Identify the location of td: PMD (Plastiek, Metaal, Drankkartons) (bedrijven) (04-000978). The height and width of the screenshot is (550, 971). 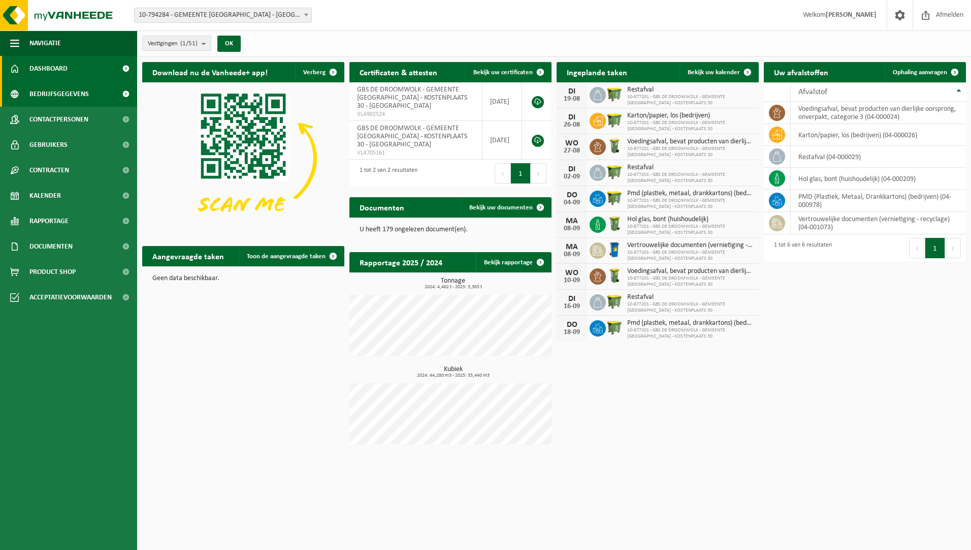
(878, 201).